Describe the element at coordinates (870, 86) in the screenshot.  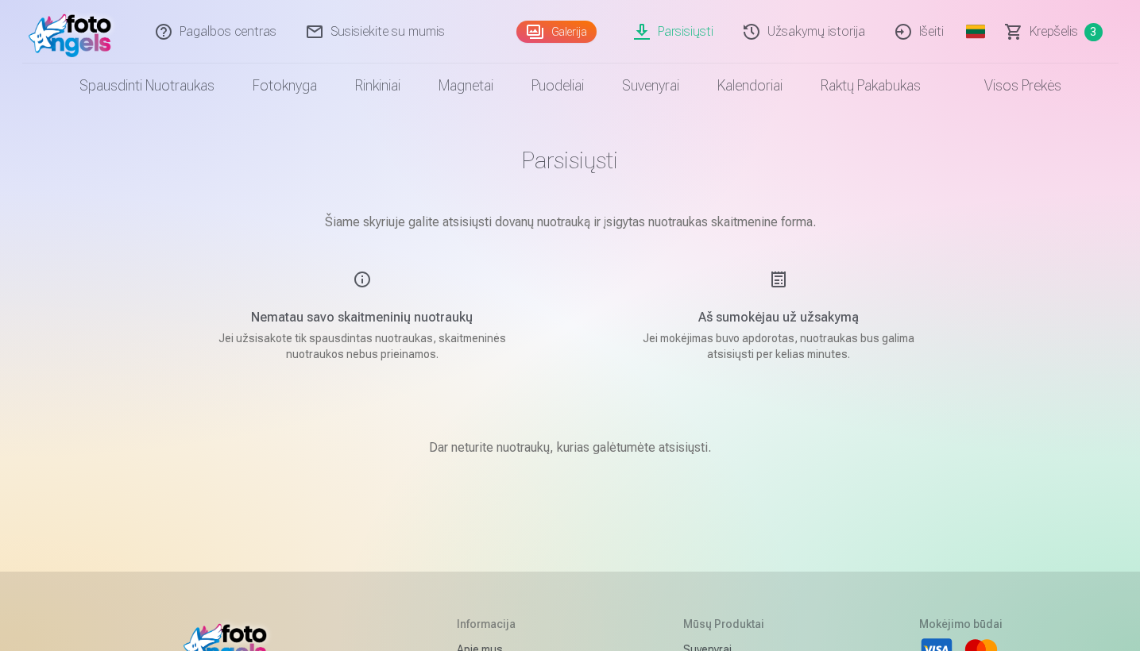
I see `a: Raktų pakabukas` at that location.